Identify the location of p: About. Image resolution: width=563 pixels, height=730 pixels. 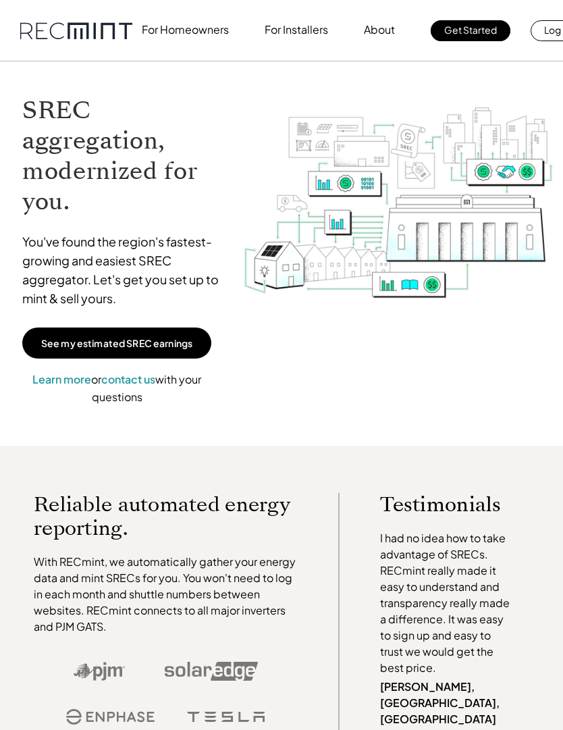
(379, 30).